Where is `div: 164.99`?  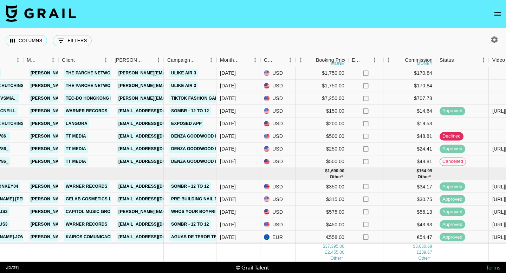
div: 164.99 is located at coordinates (425, 171).